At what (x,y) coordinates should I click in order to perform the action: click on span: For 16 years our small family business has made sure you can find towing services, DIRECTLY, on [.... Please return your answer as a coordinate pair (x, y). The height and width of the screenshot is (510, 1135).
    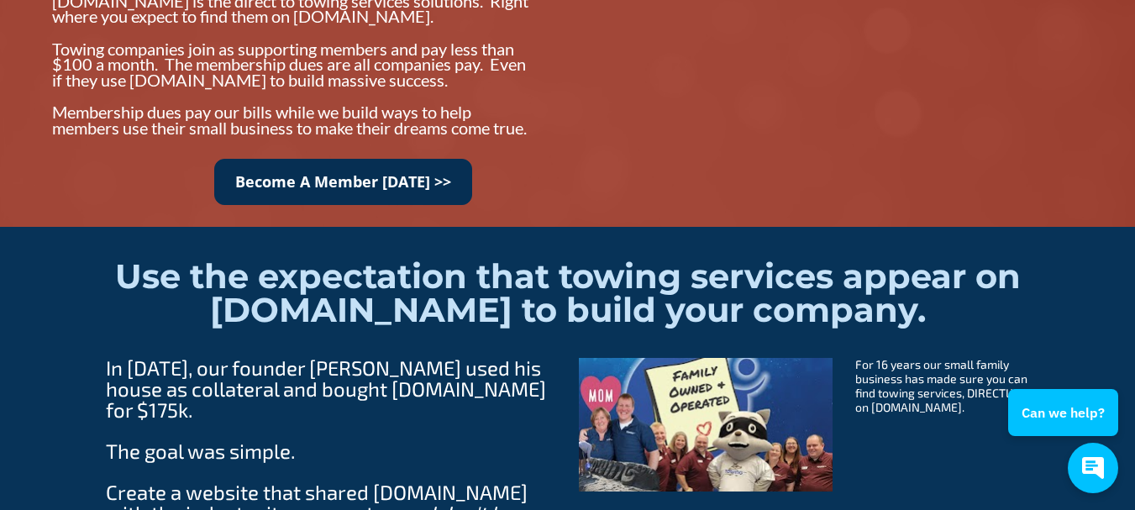
    Looking at the image, I should click on (943, 385).